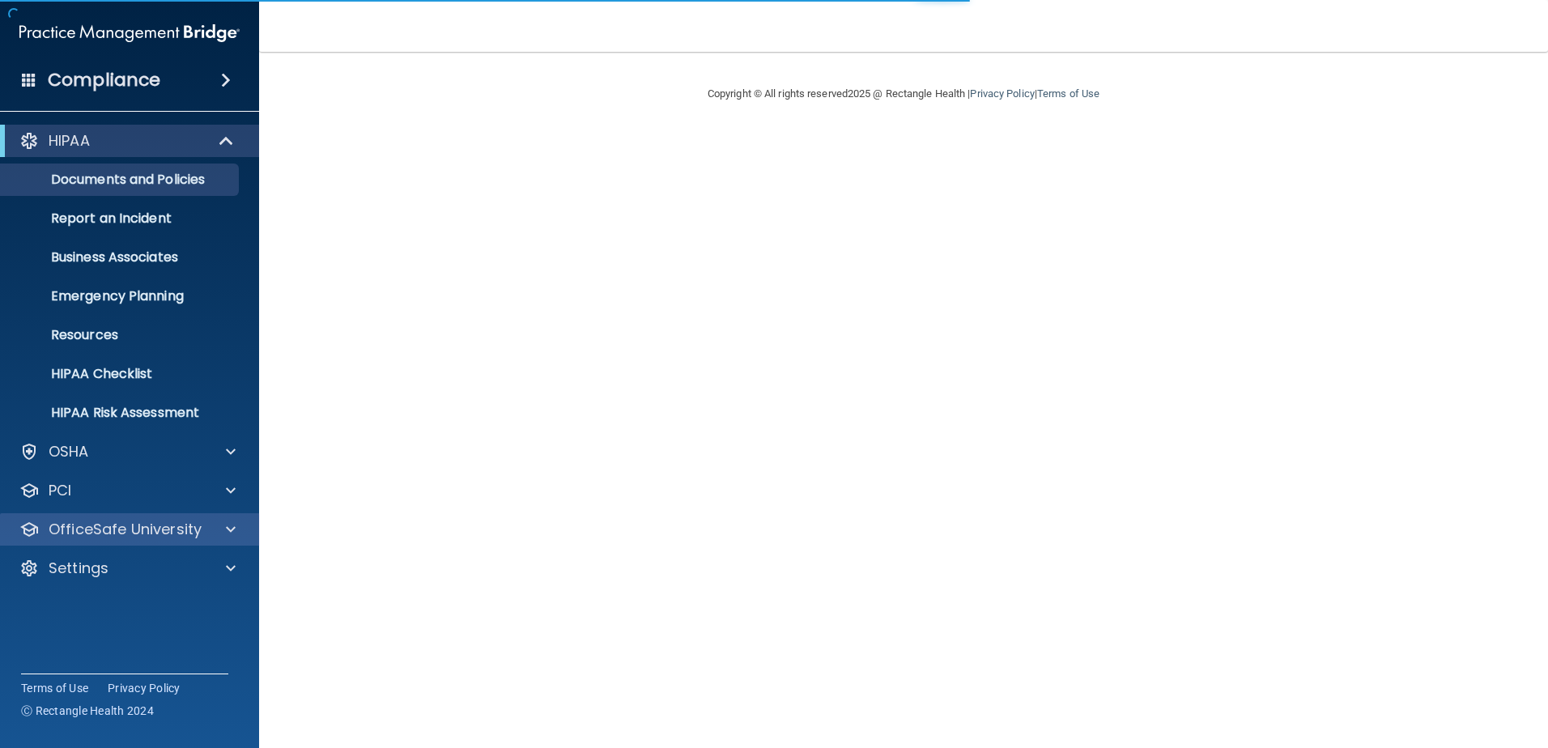 Image resolution: width=1548 pixels, height=748 pixels. What do you see at coordinates (127, 141) in the screenshot?
I see `a: HIPAA` at bounding box center [127, 141].